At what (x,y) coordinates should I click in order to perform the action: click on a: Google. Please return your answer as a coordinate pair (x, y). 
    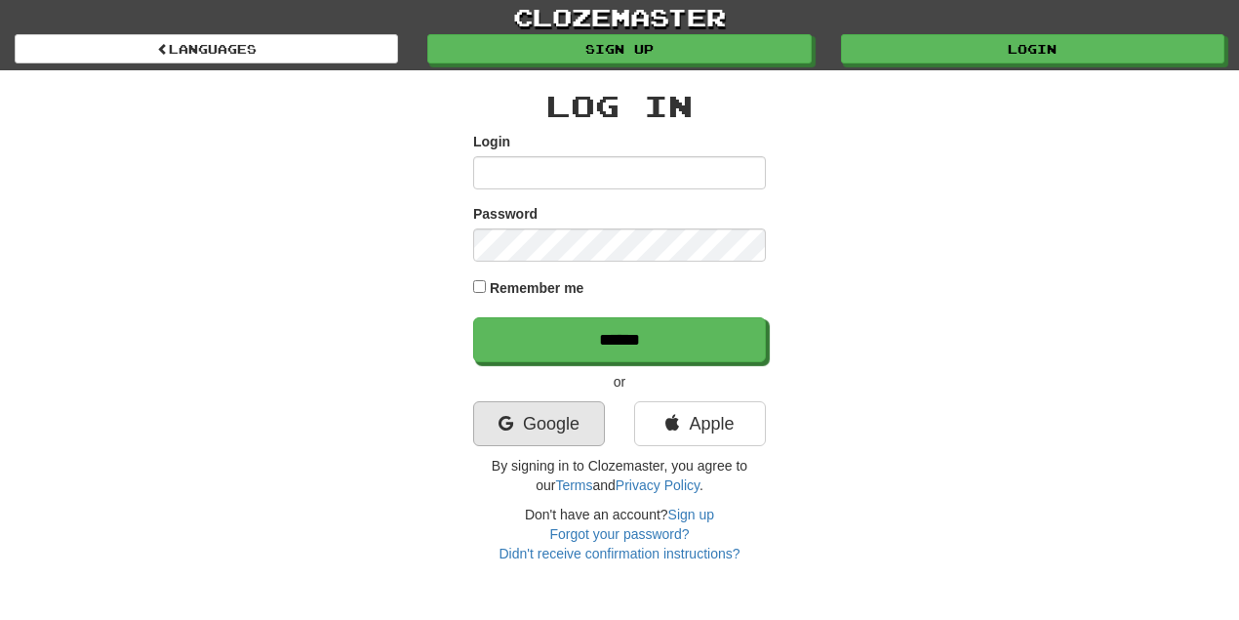
    Looking at the image, I should click on (539, 423).